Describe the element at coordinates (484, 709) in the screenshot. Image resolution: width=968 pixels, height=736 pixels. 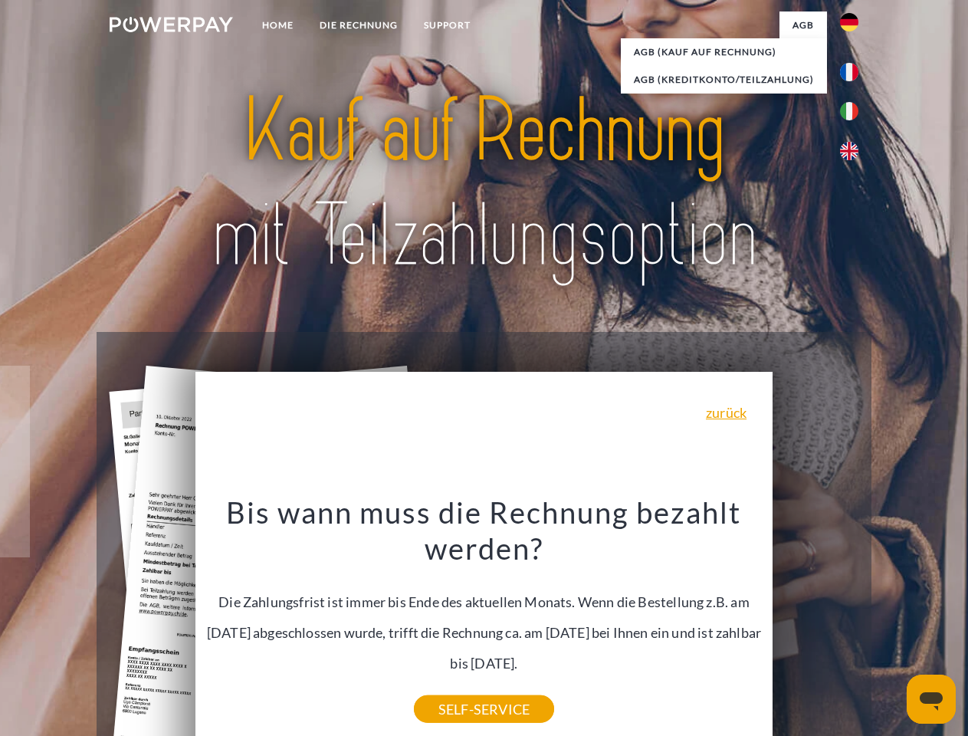
I see `a: SELF-SERVICE` at that location.